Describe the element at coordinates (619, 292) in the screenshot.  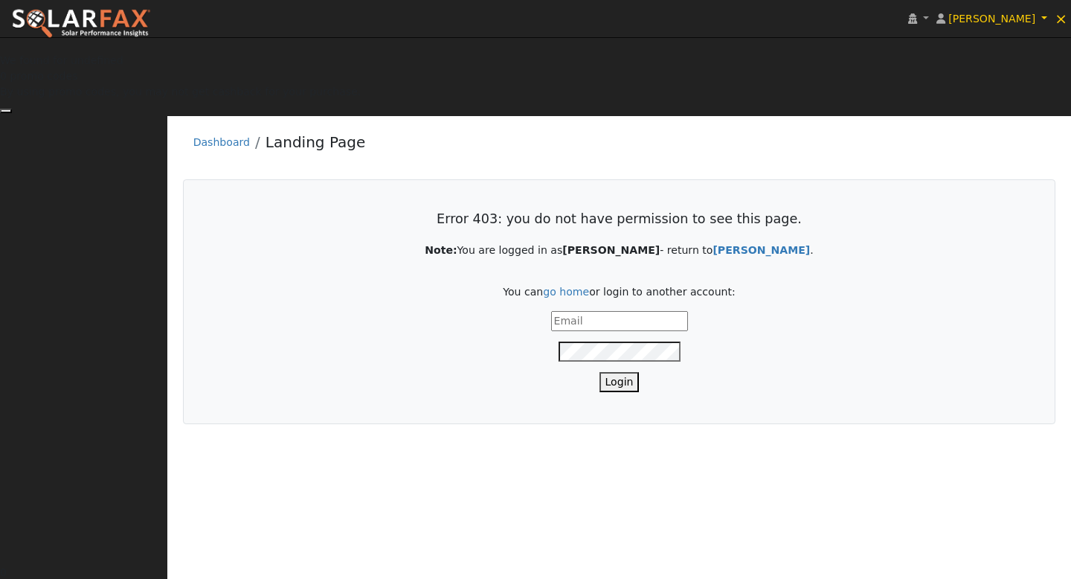
I see `p: You can or login to another account:` at that location.